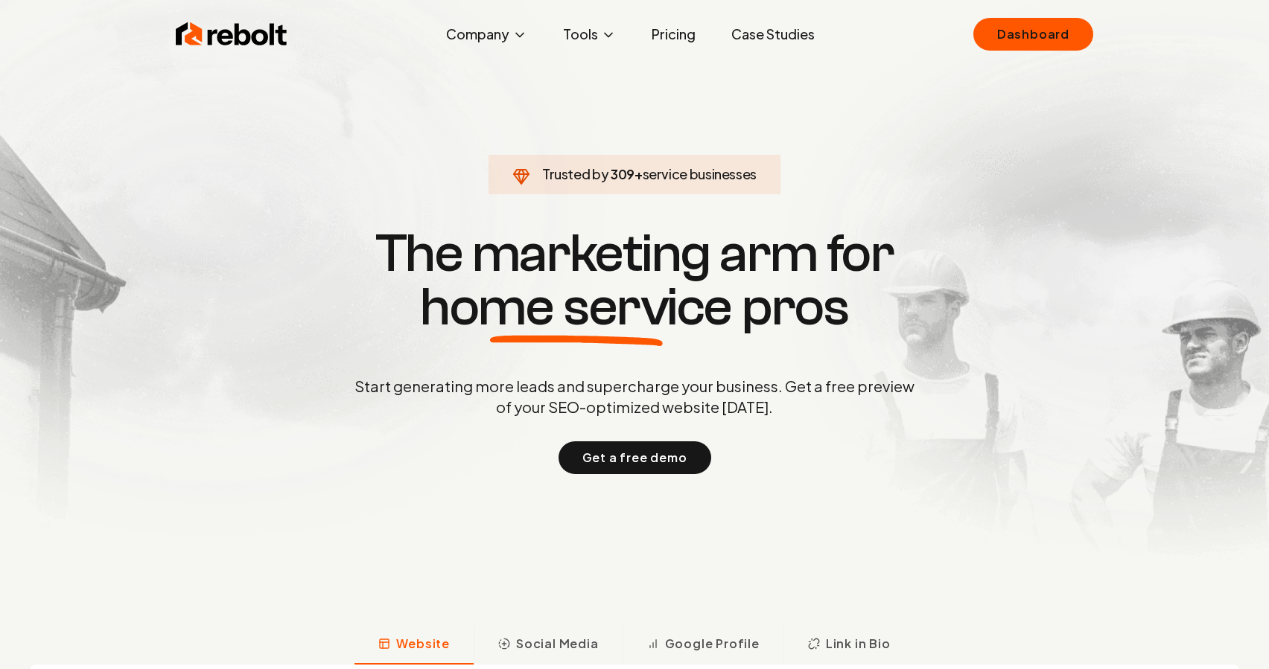  I want to click on h1: The marketing arm for pros, so click(634, 281).